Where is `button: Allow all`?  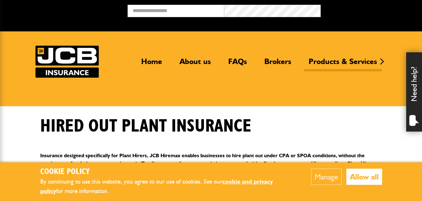
button: Allow all is located at coordinates (364, 177).